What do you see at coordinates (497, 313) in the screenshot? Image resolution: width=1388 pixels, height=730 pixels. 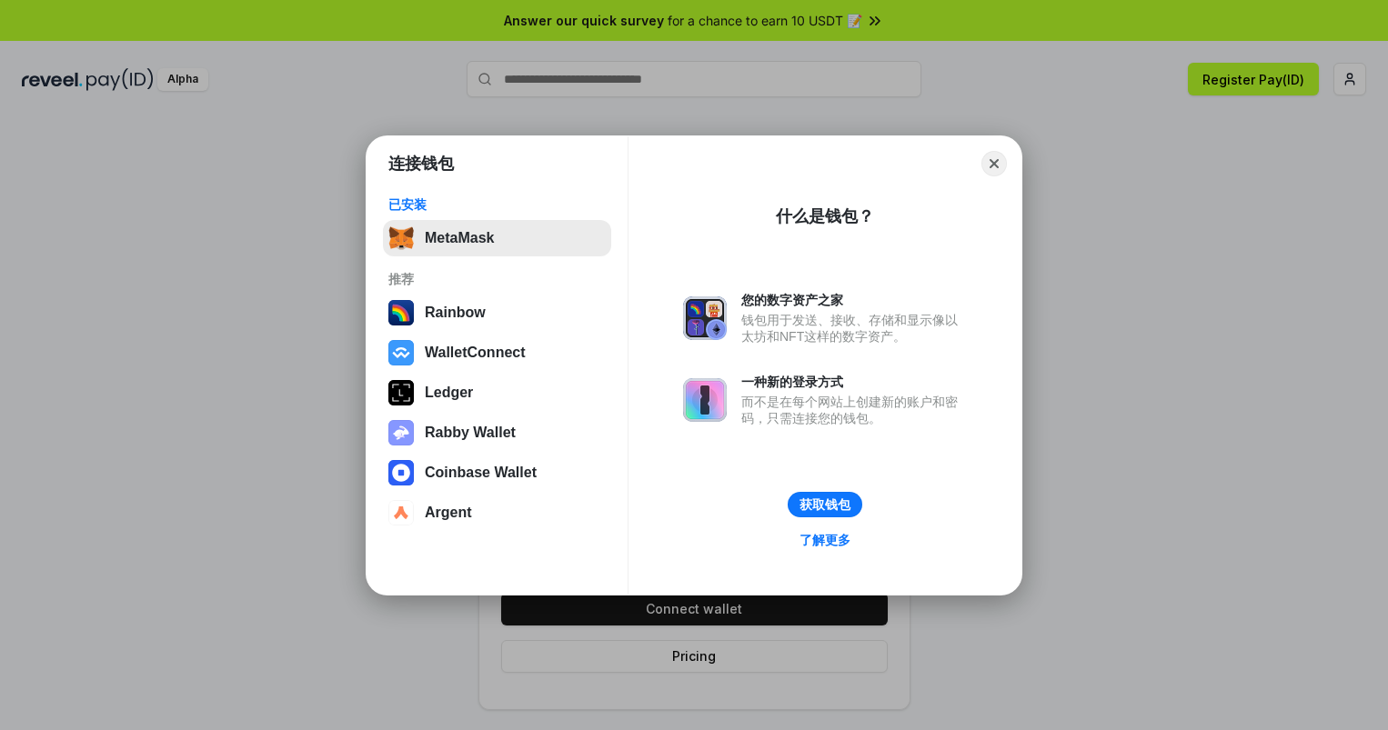 I see `button: Rainbow` at bounding box center [497, 313].